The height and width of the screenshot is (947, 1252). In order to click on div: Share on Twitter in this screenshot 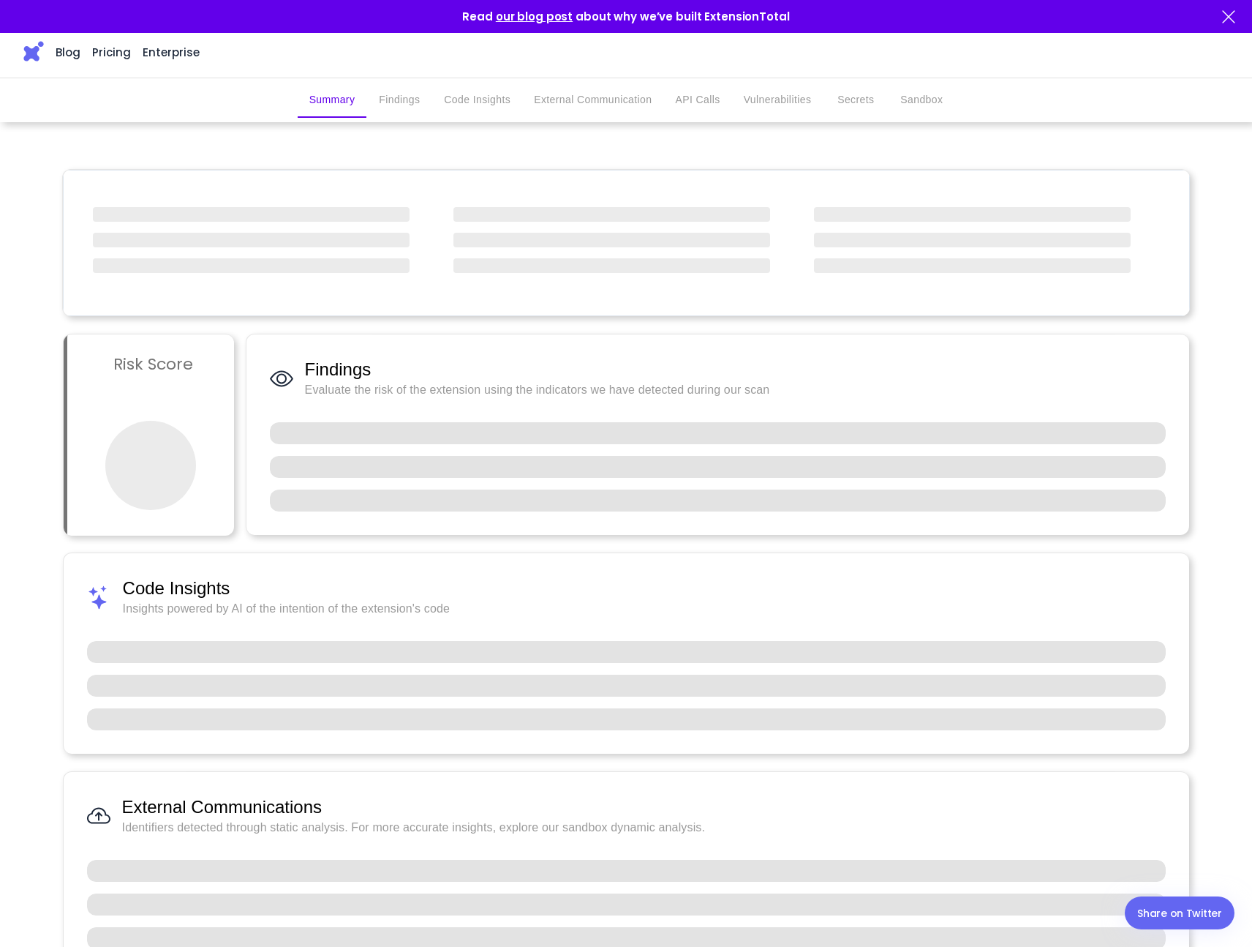, I will do `click(1180, 913)`.